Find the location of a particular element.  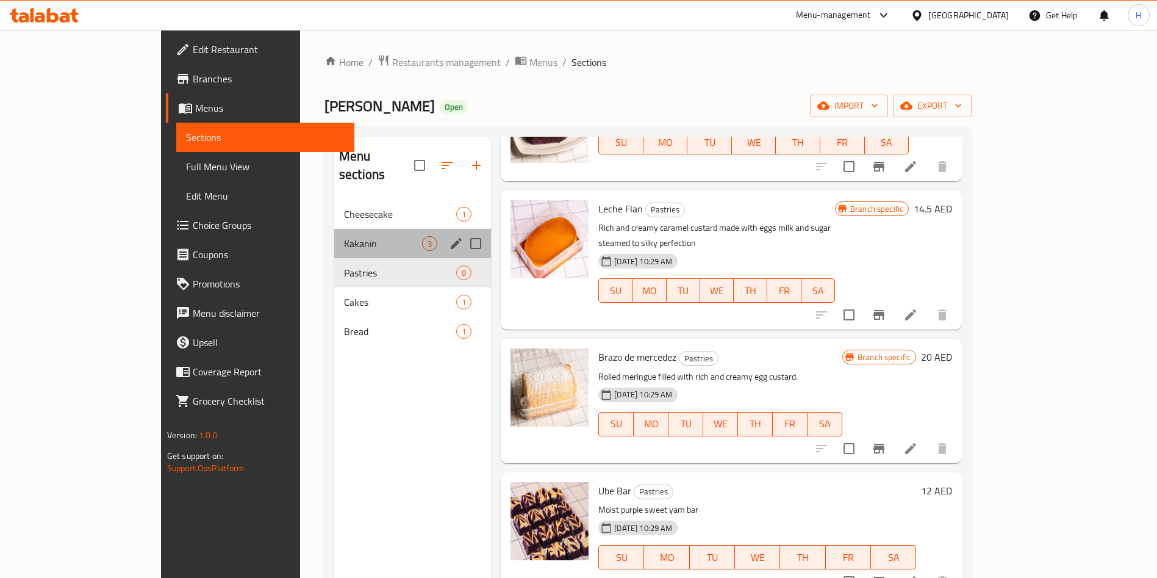

span: Edit Restaurant is located at coordinates (268, 49).